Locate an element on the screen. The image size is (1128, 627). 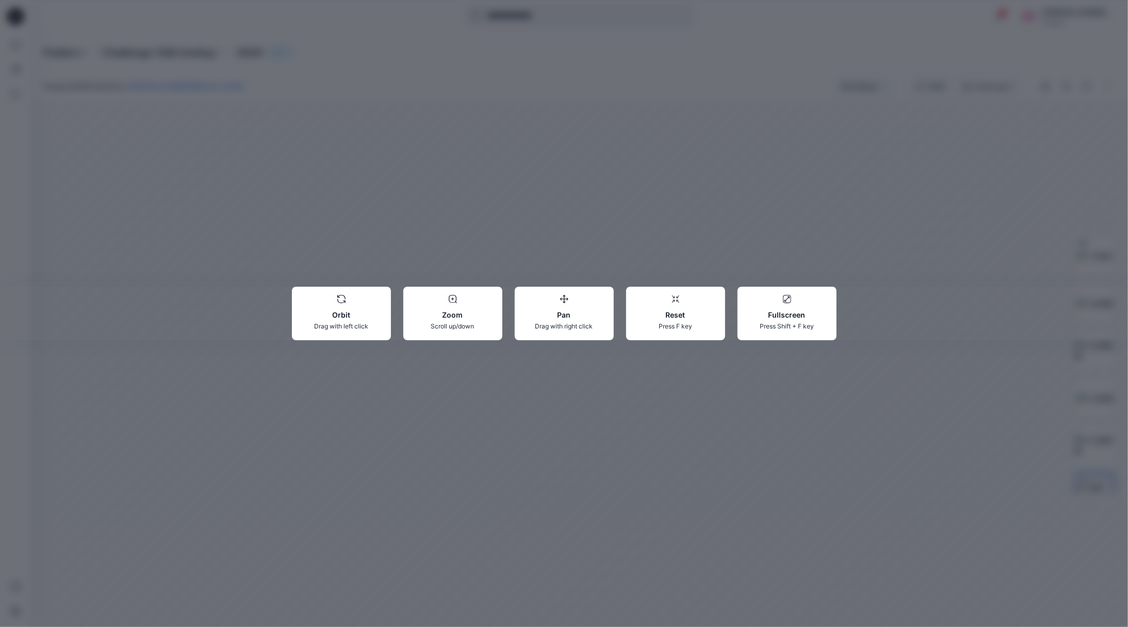
p: Orbit is located at coordinates (342, 315).